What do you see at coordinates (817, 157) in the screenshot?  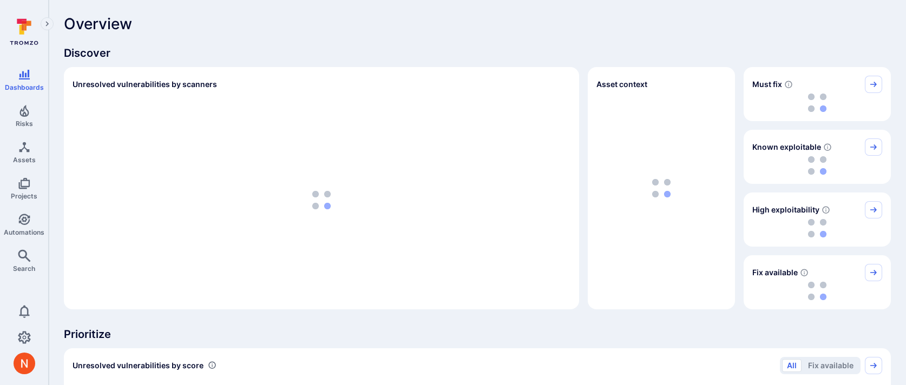 I see `div: Known exploitable` at bounding box center [817, 157].